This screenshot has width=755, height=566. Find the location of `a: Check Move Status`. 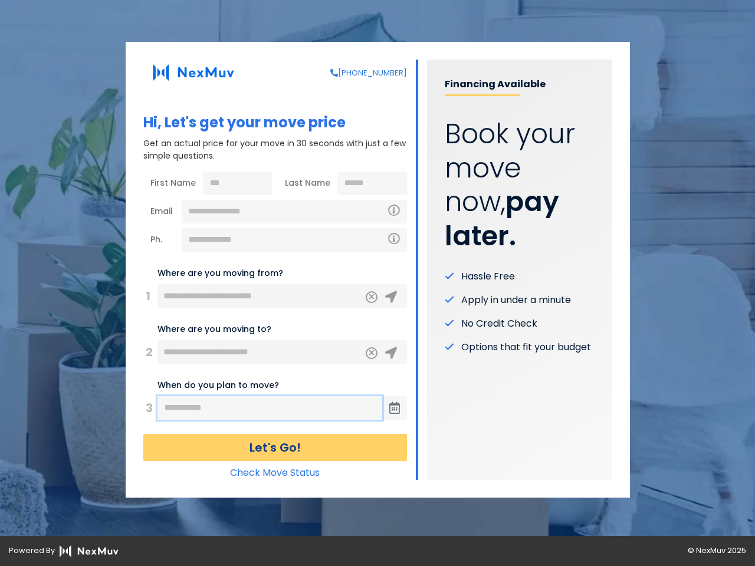

a: Check Move Status is located at coordinates (275, 472).